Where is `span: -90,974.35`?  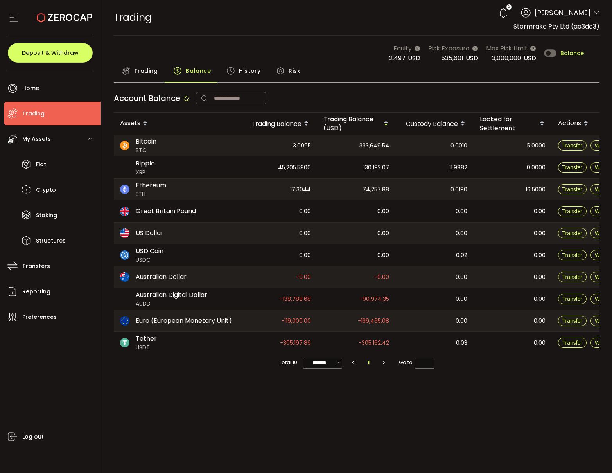
span: -90,974.35 is located at coordinates (374, 299).